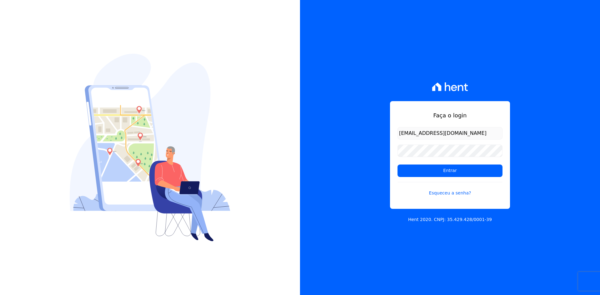  What do you see at coordinates (450, 134) in the screenshot?
I see `input: Email` at bounding box center [450, 134].